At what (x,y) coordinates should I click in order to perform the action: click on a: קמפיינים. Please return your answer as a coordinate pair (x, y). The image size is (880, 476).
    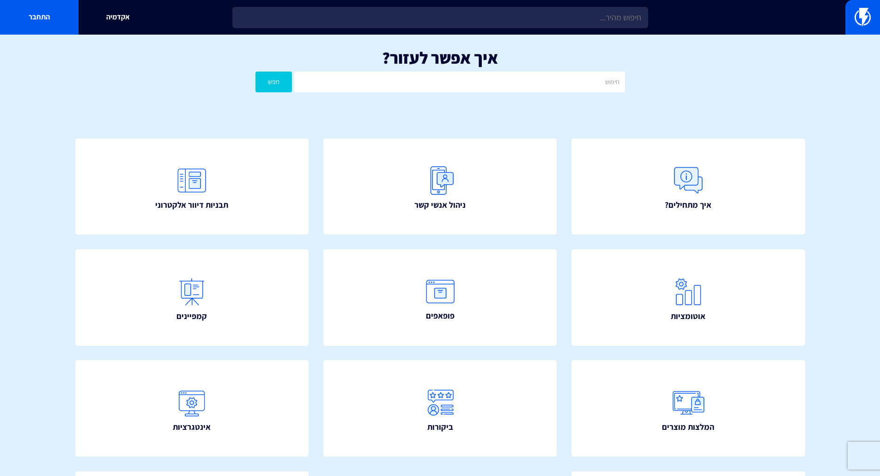
    Looking at the image, I should click on (192, 298).